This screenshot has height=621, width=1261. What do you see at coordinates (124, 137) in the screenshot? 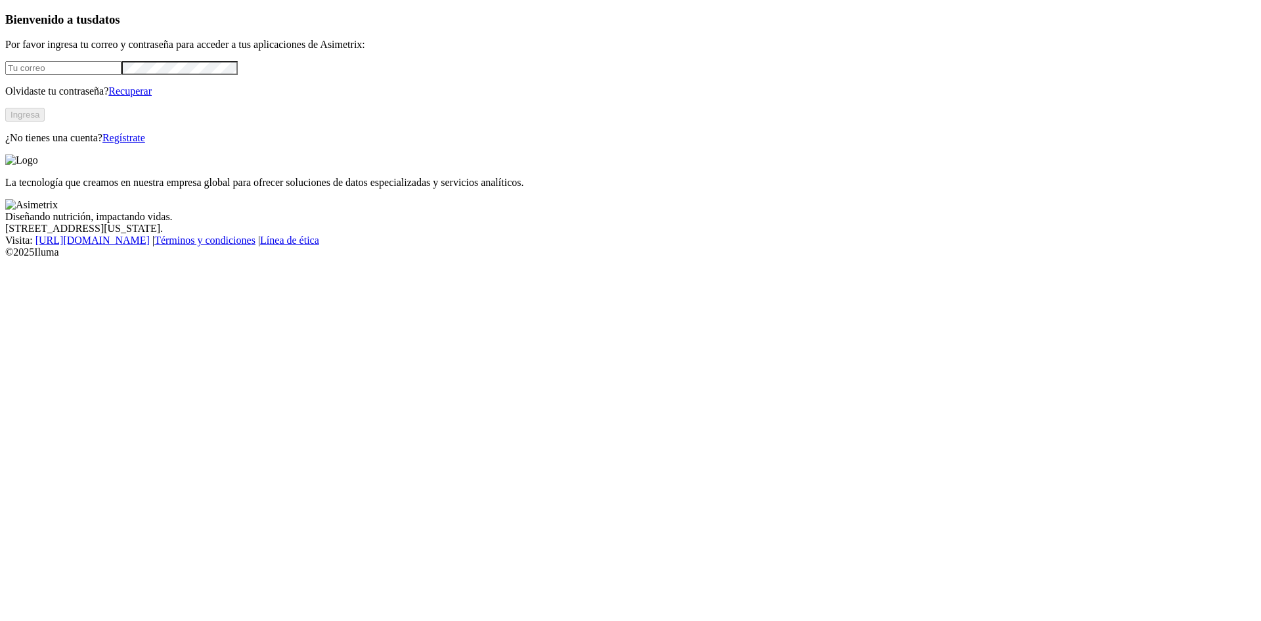
I see `a: Regístrate` at bounding box center [124, 137].